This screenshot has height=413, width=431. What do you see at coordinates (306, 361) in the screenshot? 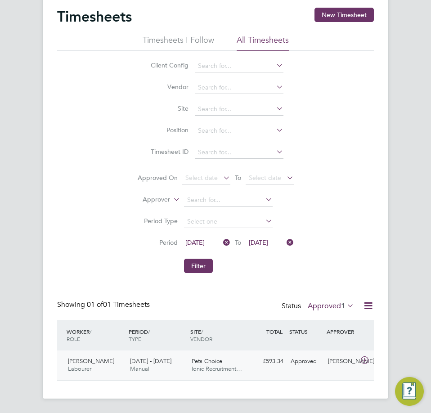
I see `div: Approved` at bounding box center [306, 361].